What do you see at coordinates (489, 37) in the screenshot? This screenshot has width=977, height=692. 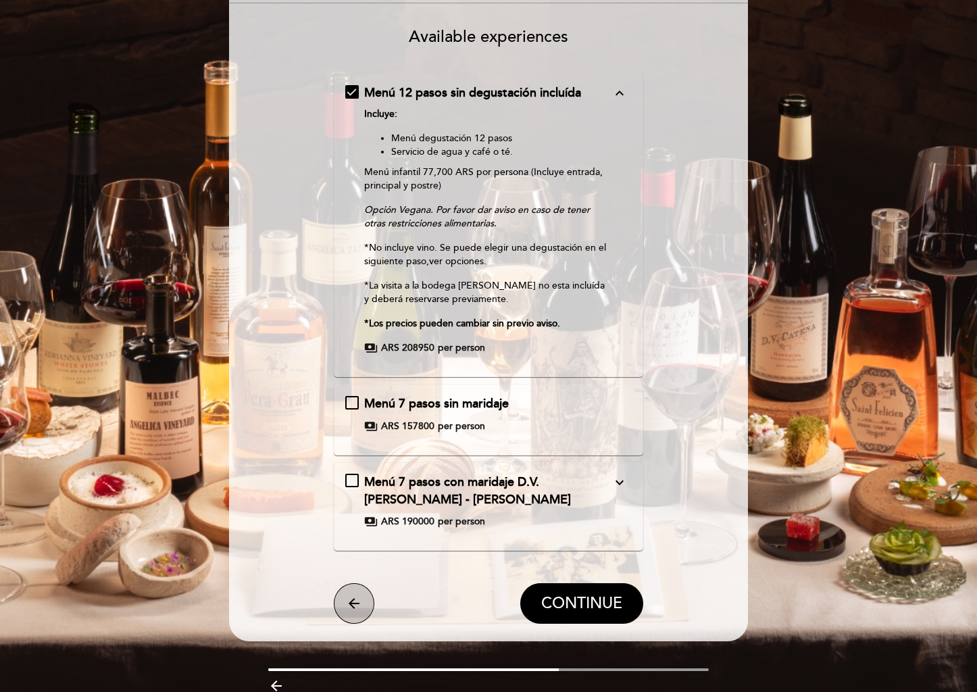 I see `span: Available experiences` at bounding box center [489, 37].